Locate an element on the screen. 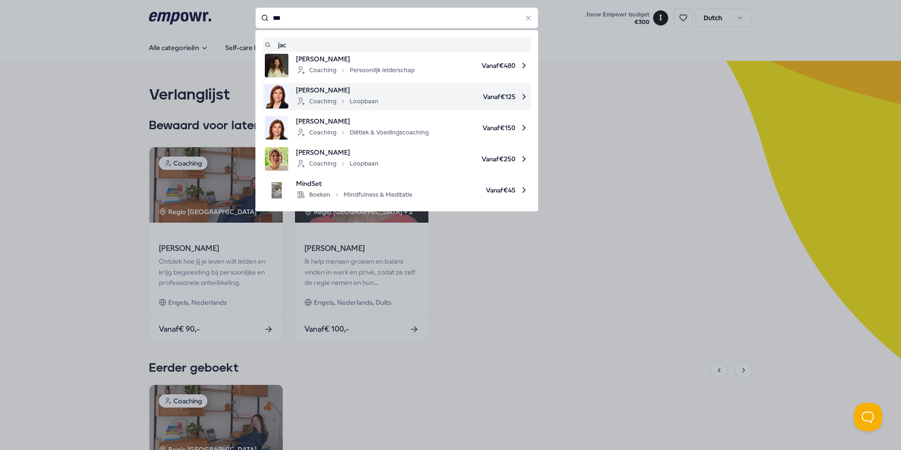  span: Vanaf € 125 is located at coordinates (457, 97).